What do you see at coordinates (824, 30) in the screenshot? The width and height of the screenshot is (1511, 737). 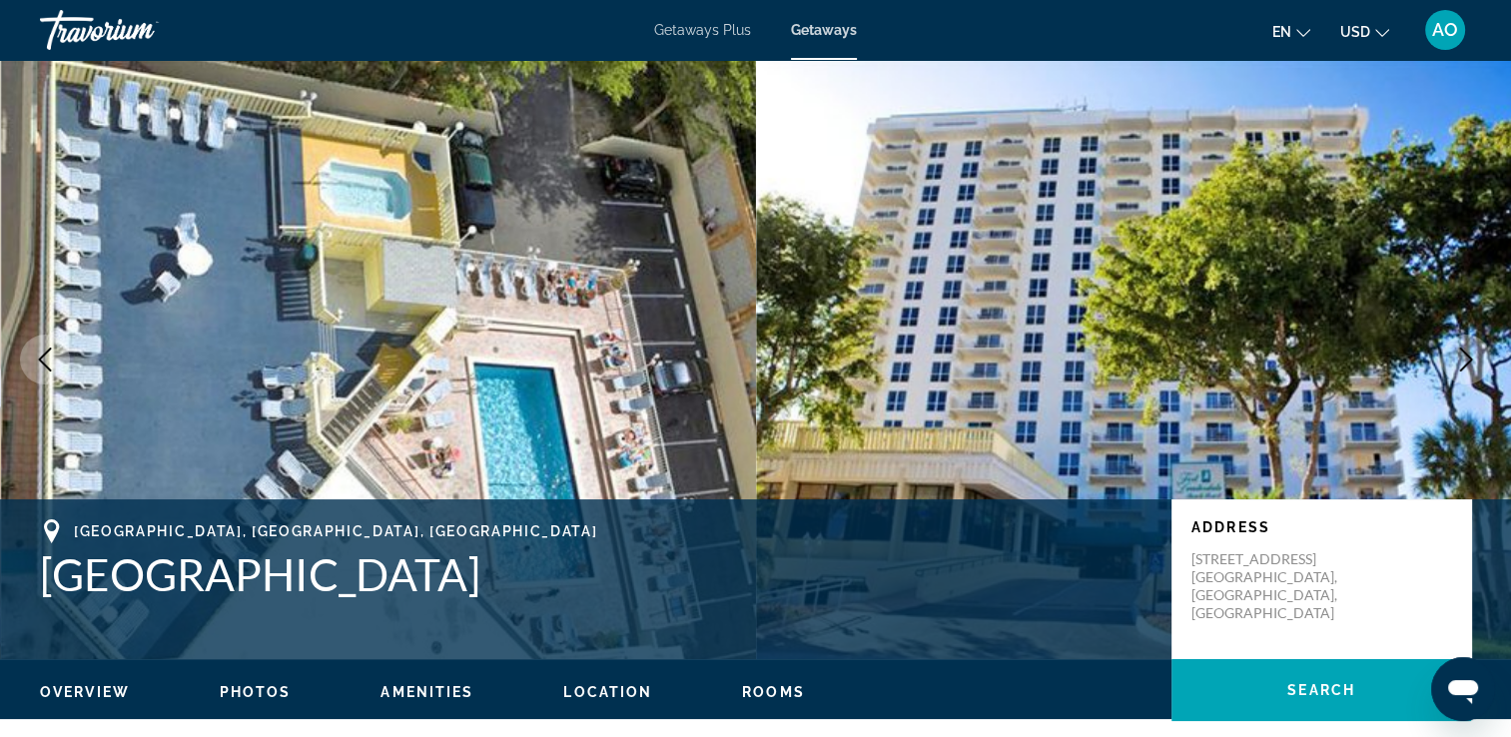 I see `a: Getaways` at bounding box center [824, 30].